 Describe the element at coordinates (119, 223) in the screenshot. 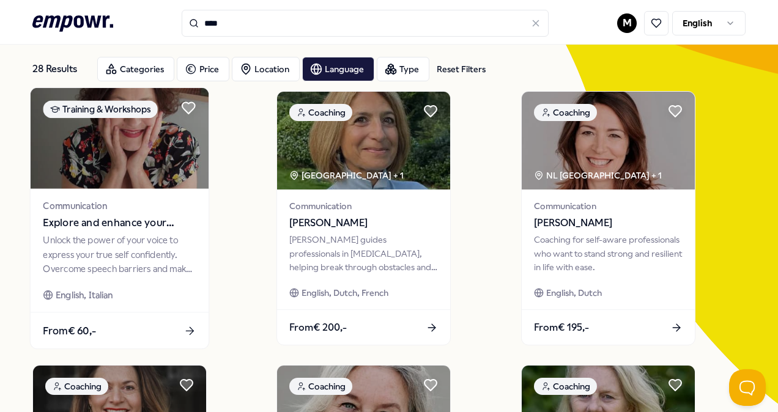

I see `span: Explore and enhance your voicee` at that location.